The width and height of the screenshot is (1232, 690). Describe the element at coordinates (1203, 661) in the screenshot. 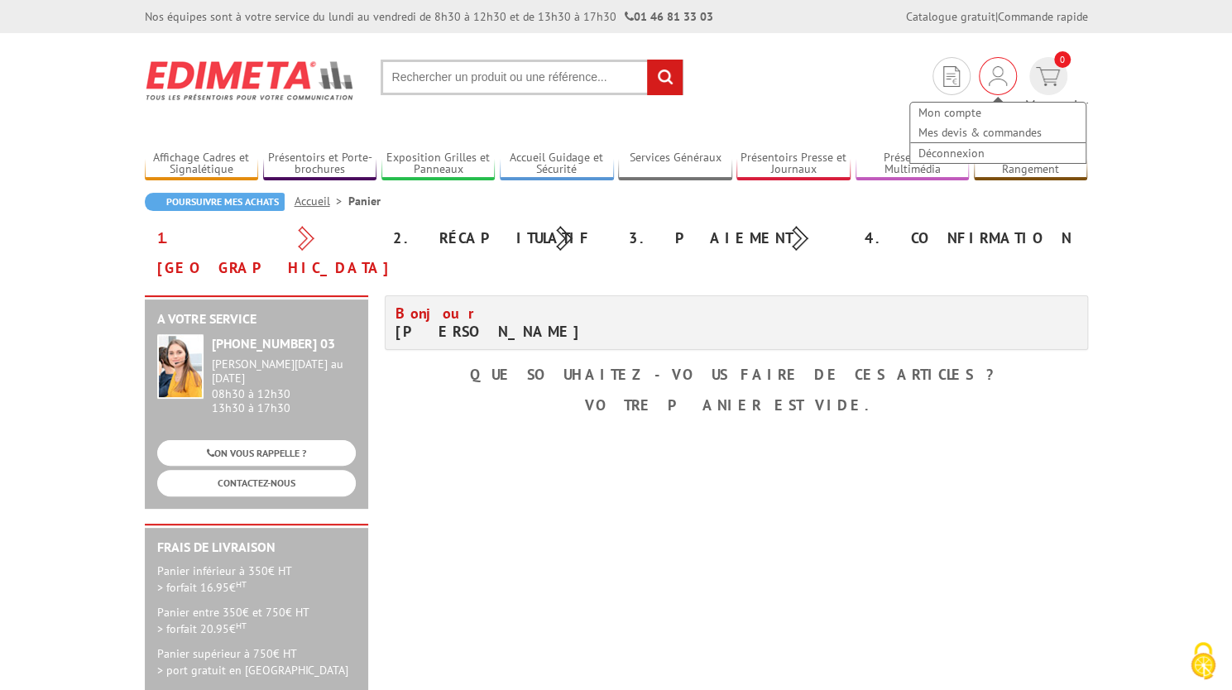

I see `img: Cookies (fenêtre modale)` at that location.